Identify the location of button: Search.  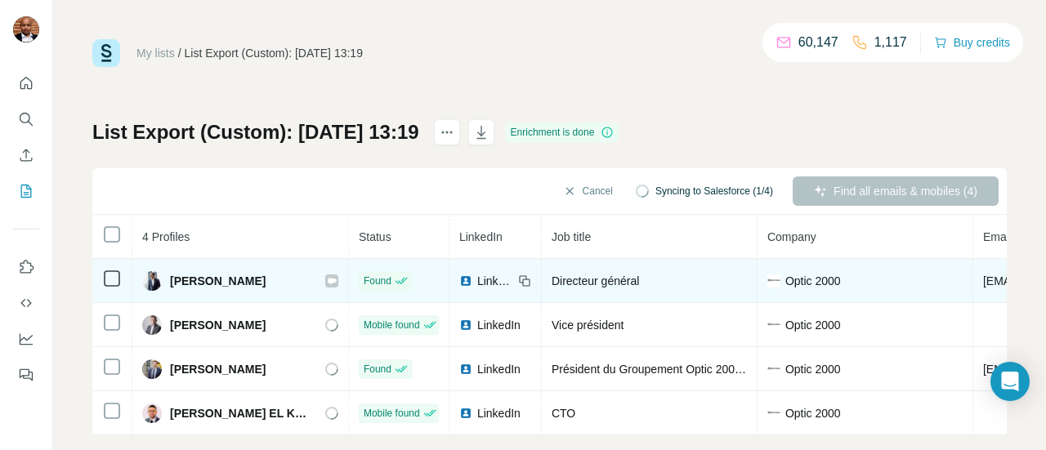
(26, 119).